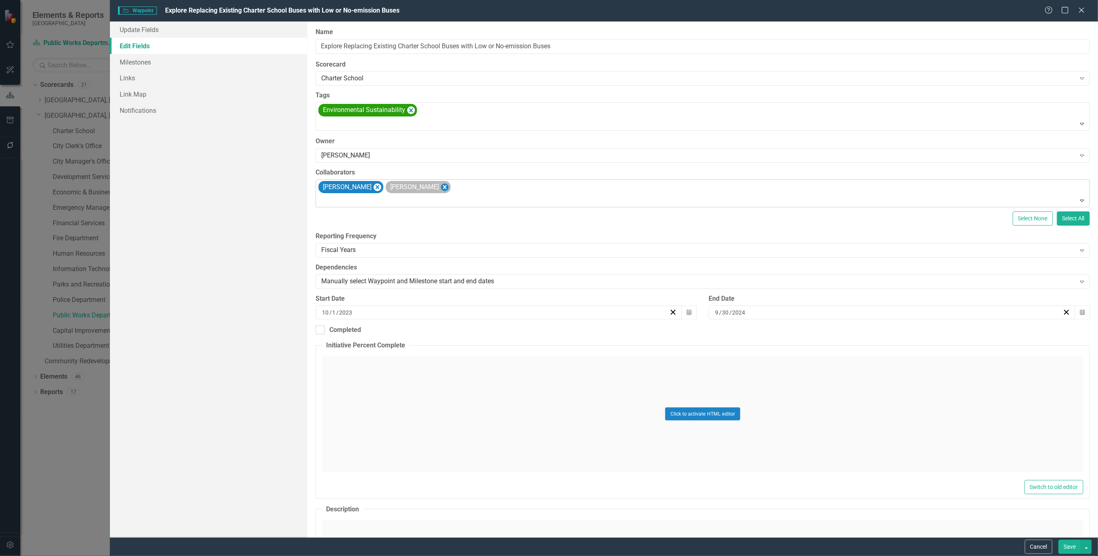  What do you see at coordinates (208, 94) in the screenshot?
I see `a: Link Map` at bounding box center [208, 94].